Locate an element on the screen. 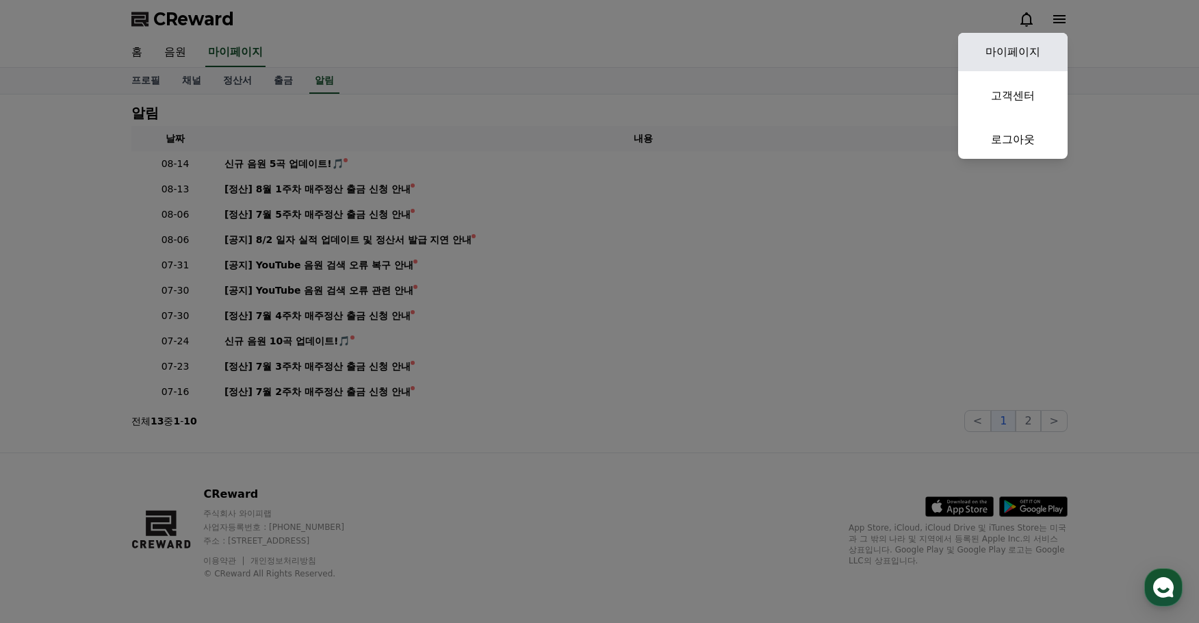  a: 로그아웃 is located at coordinates (1013, 140).